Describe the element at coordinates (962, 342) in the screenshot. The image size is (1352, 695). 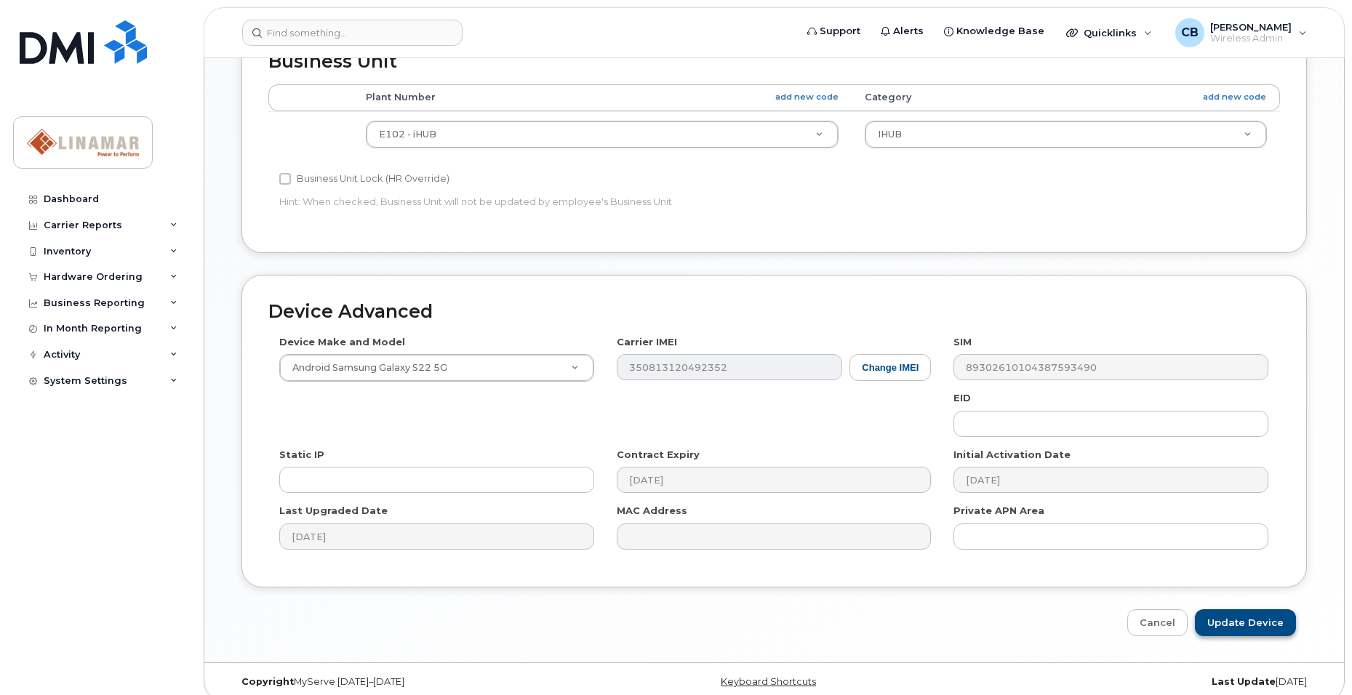
I see `label: SIM` at that location.